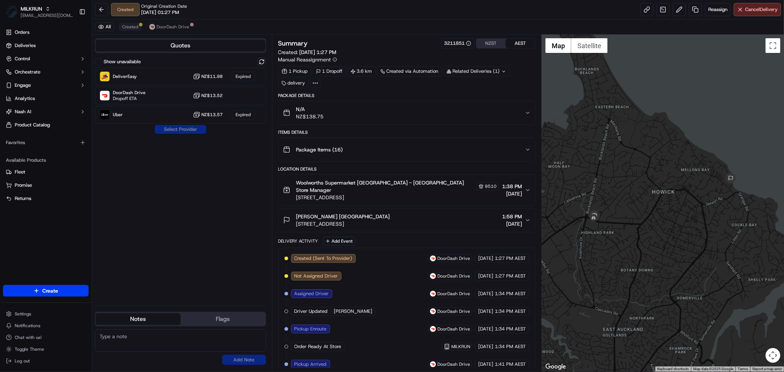  What do you see at coordinates (339, 241) in the screenshot?
I see `button: Add Event` at bounding box center [339, 241].